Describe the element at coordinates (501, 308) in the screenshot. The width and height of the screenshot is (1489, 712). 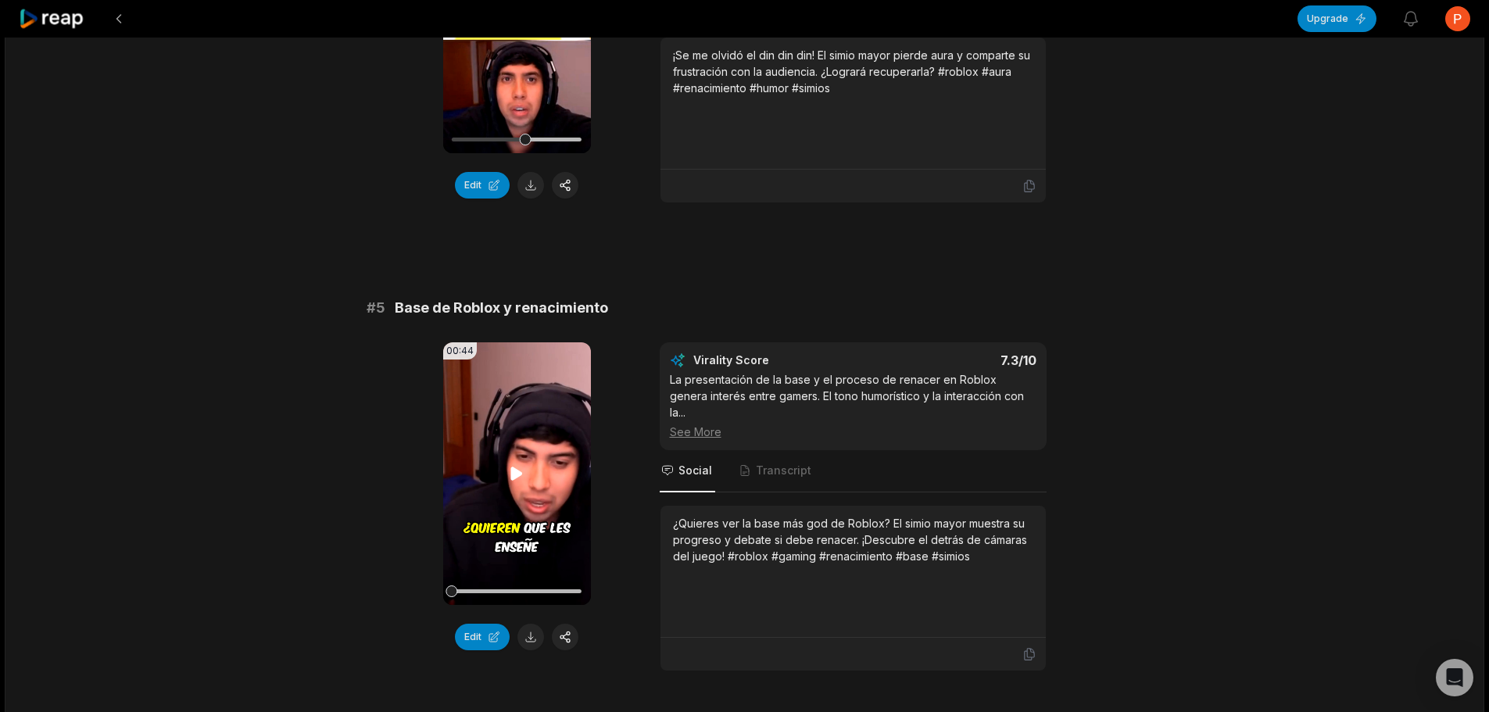
I see `span: Base de Roblox y renacimiento` at that location.